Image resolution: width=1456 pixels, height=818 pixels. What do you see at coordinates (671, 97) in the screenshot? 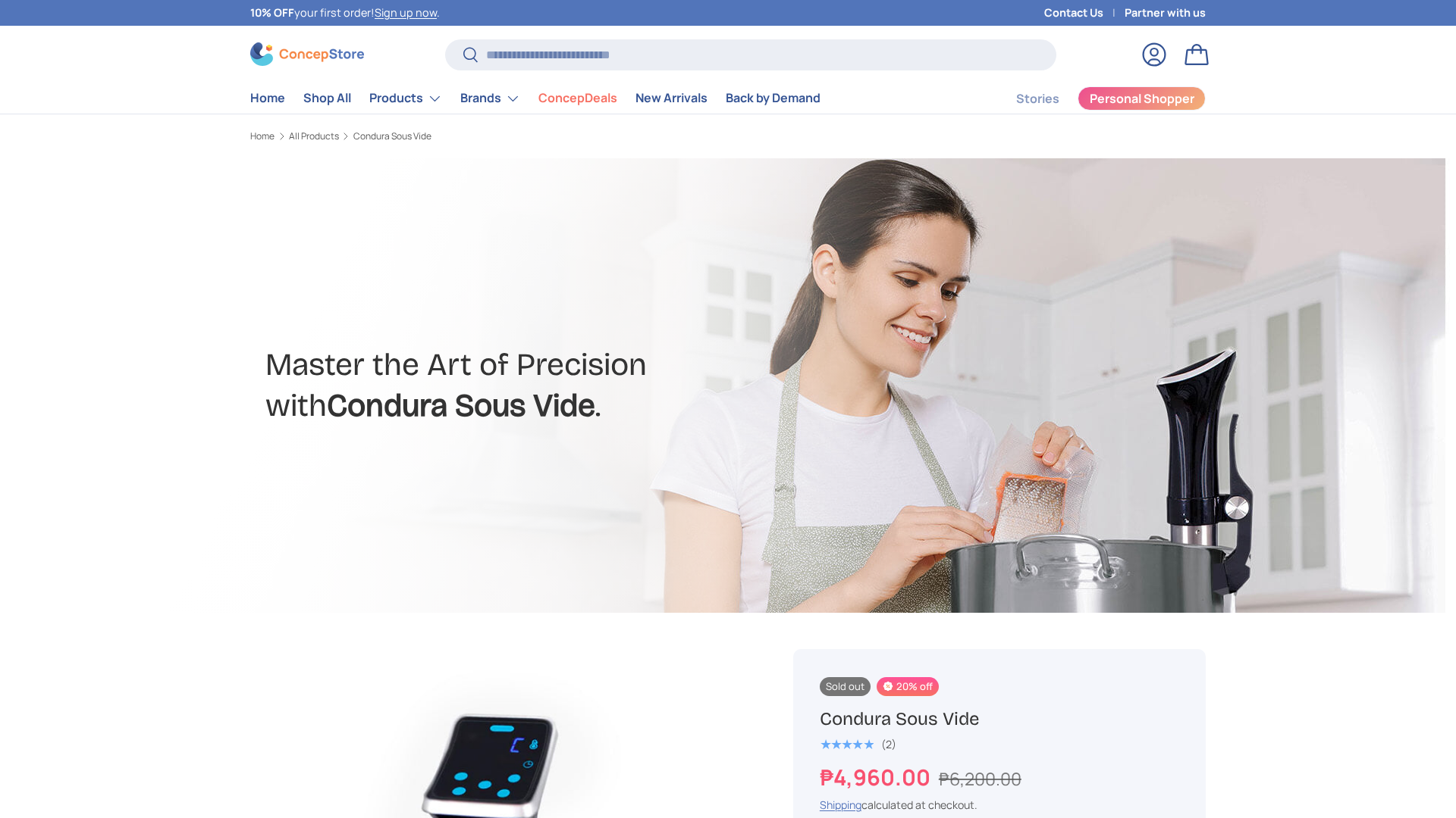
I see `a: New Arrivals` at bounding box center [671, 97].